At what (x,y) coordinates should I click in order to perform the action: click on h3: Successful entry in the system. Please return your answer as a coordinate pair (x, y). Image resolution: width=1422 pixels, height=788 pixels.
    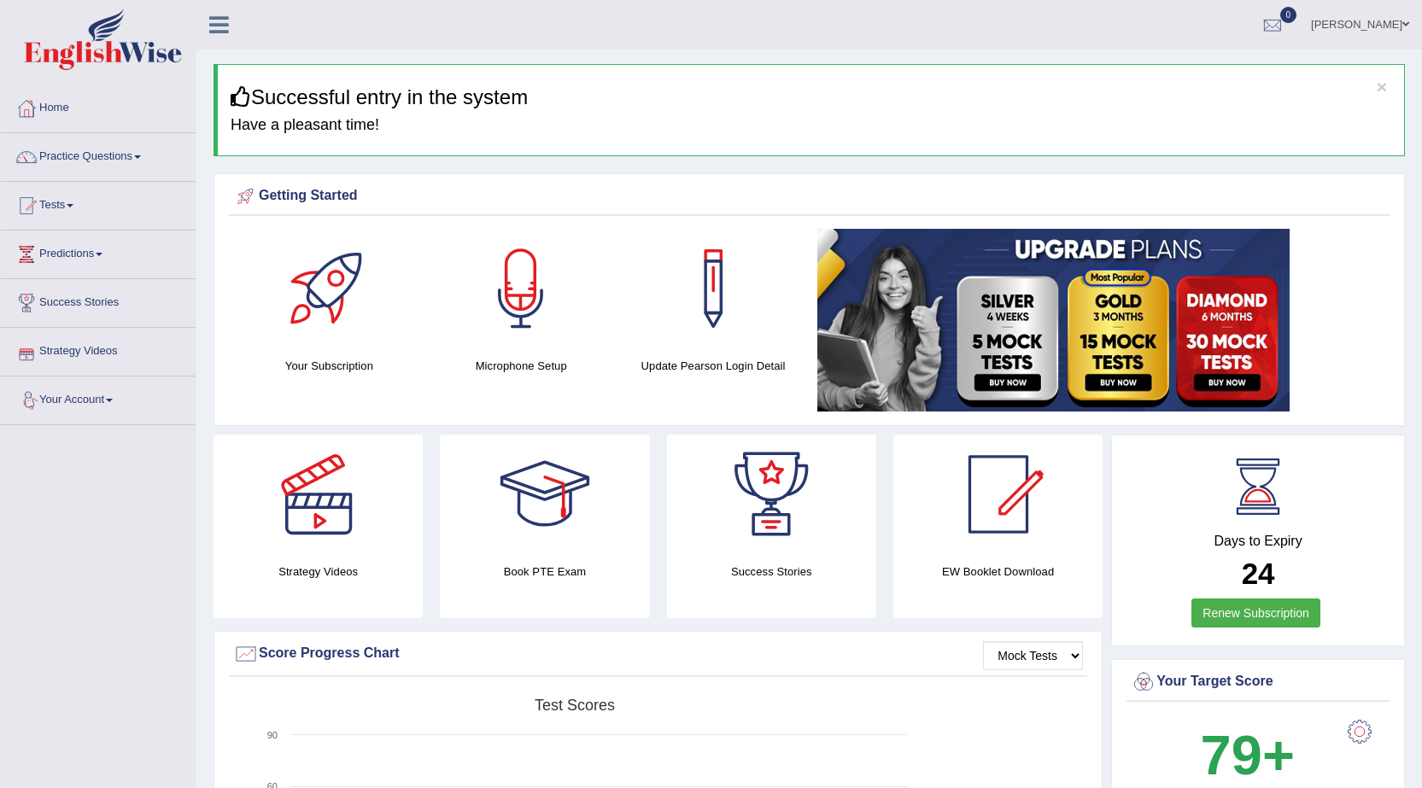
    Looking at the image, I should click on (810, 97).